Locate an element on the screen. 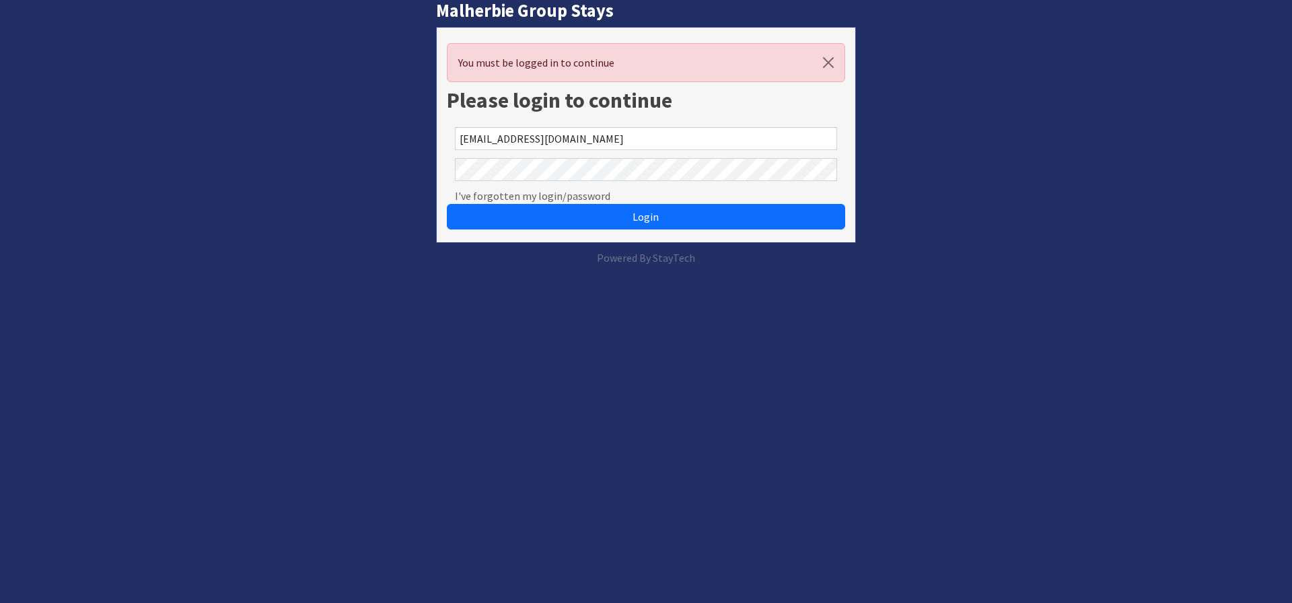  span: Login is located at coordinates (645, 217).